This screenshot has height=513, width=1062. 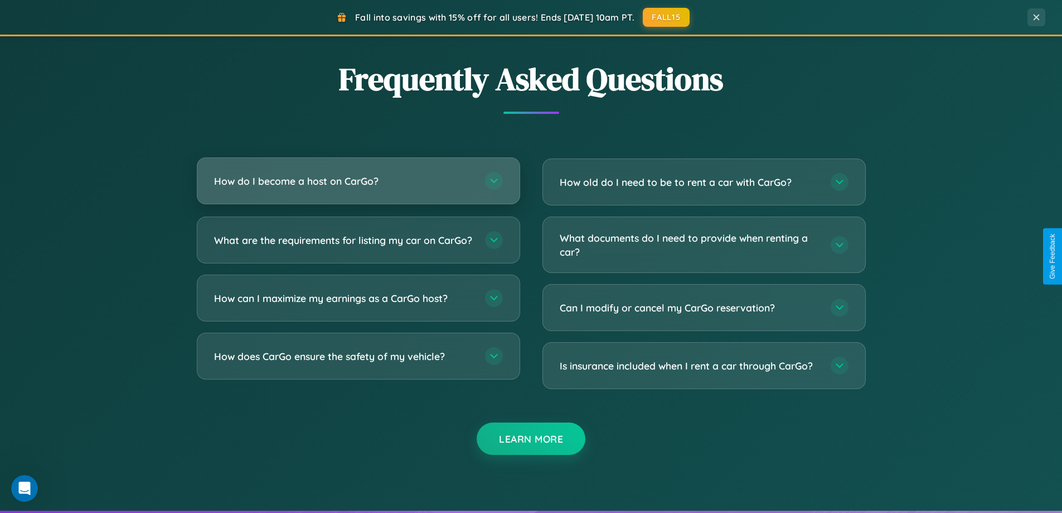 I want to click on h3: How can I maximize my earnings as a CarGo host?, so click(x=344, y=298).